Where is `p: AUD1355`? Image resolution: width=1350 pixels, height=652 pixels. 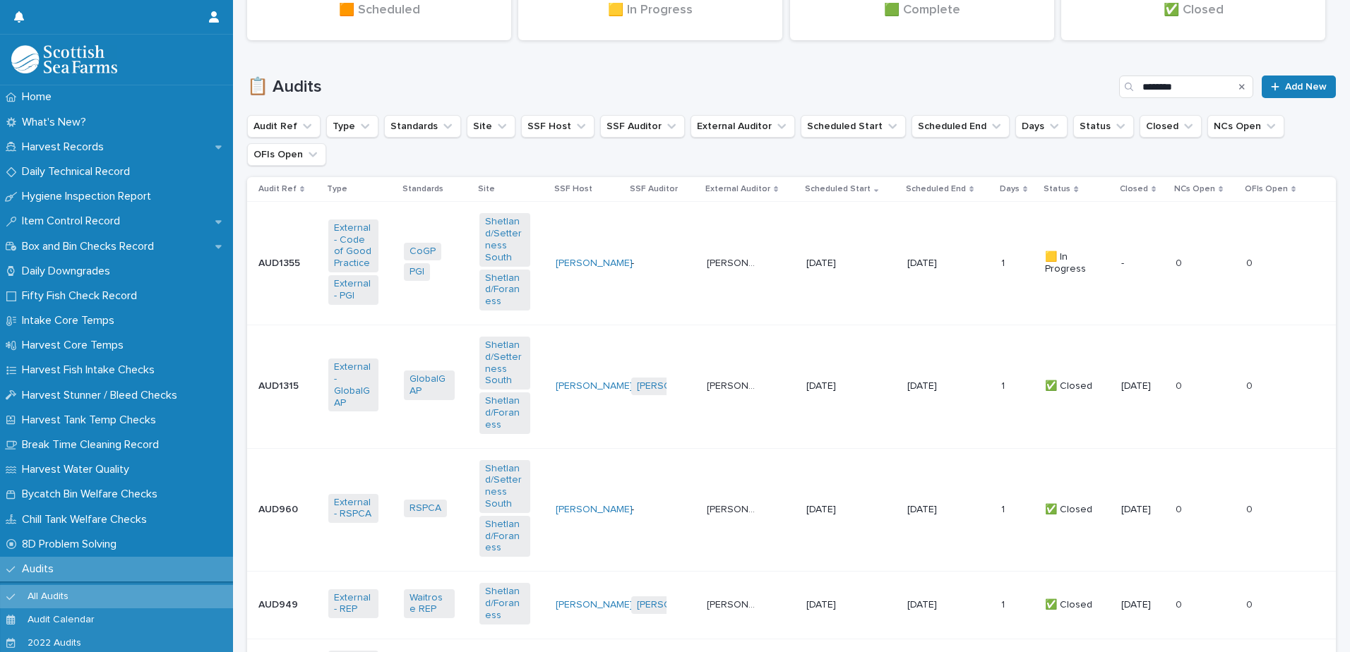
p: AUD1355 is located at coordinates (280, 262).